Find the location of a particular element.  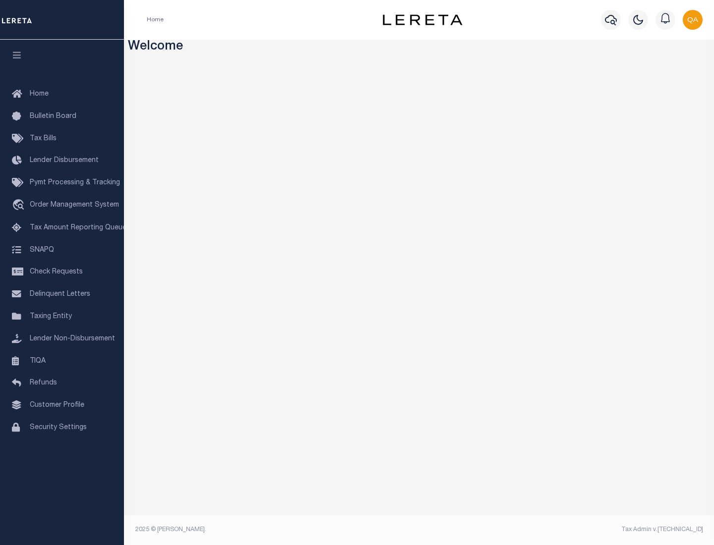

i: travel_explore is located at coordinates (20, 206).